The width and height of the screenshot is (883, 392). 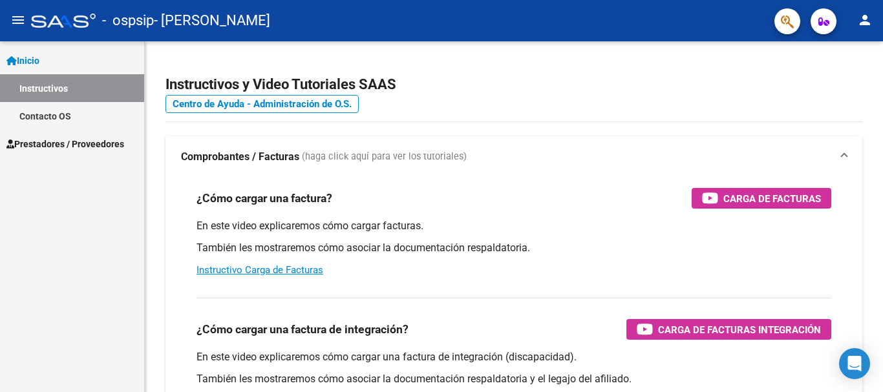 What do you see at coordinates (384, 157) in the screenshot?
I see `span: (haga click aquí para ver los tutoriales)` at bounding box center [384, 157].